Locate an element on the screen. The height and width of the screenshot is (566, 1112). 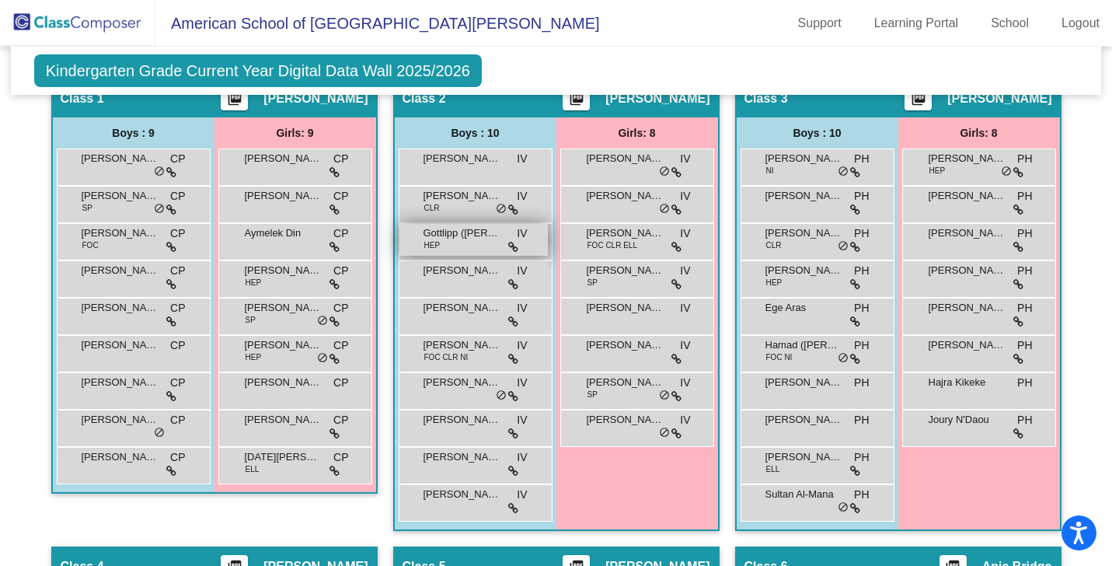
span: FOC CLR ELL is located at coordinates (612, 245).